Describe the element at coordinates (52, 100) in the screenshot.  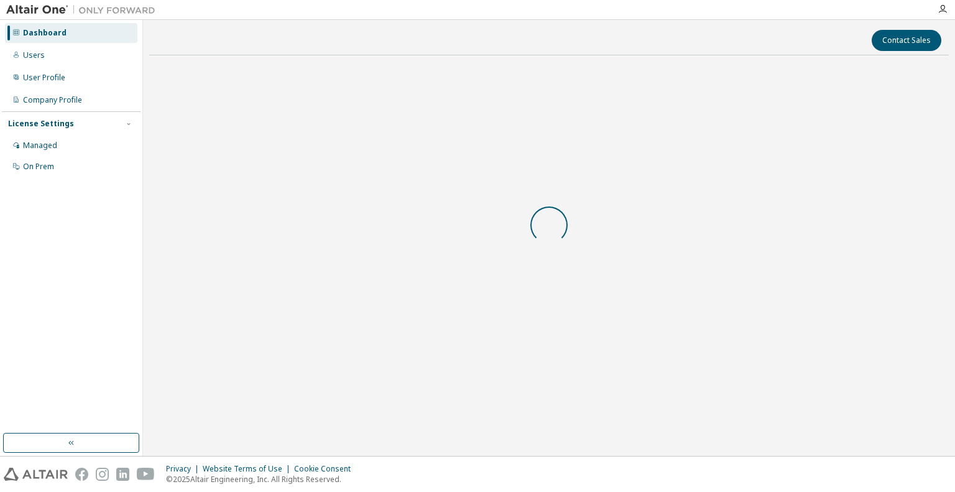
I see `div: Company Profile` at that location.